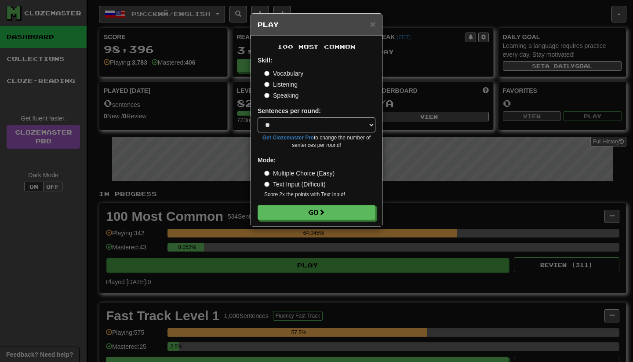 The image size is (633, 362). Describe the element at coordinates (320, 194) in the screenshot. I see `small: Score 2x the points with Text Input !` at that location.